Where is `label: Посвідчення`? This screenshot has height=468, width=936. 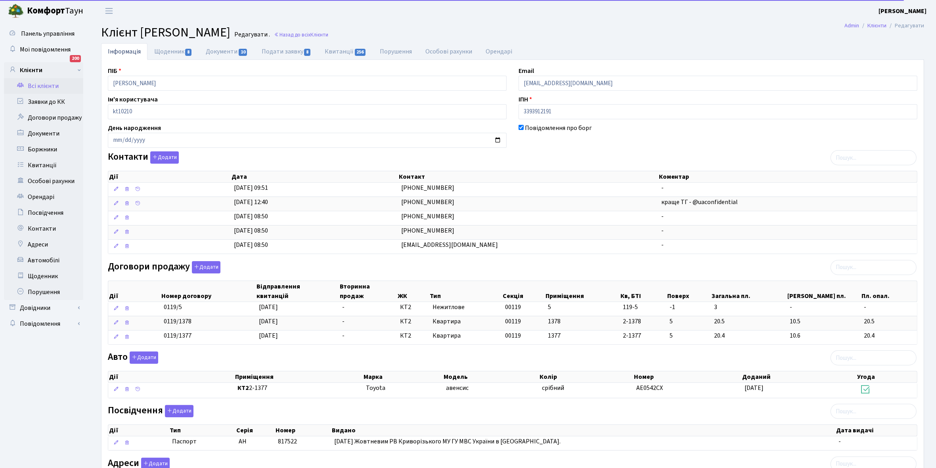 label: Посвідчення is located at coordinates (151, 411).